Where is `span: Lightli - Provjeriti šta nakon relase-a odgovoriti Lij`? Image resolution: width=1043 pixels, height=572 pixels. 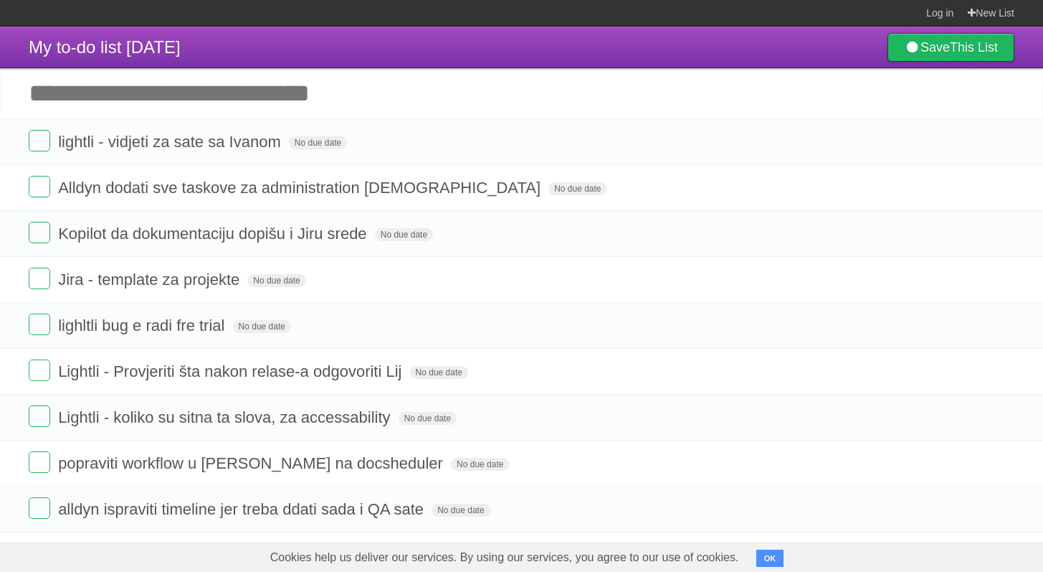
span: Lightli - Provjeriti šta nakon relase-a odgovoriti Lij is located at coordinates (232, 371).